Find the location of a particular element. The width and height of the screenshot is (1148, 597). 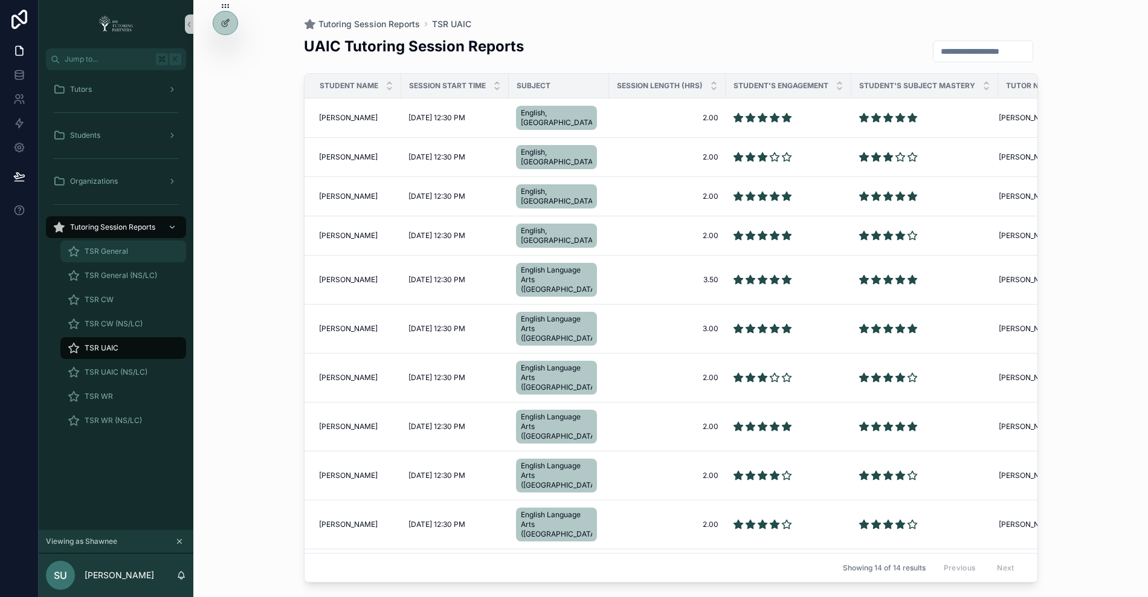

span: K is located at coordinates (175, 59).